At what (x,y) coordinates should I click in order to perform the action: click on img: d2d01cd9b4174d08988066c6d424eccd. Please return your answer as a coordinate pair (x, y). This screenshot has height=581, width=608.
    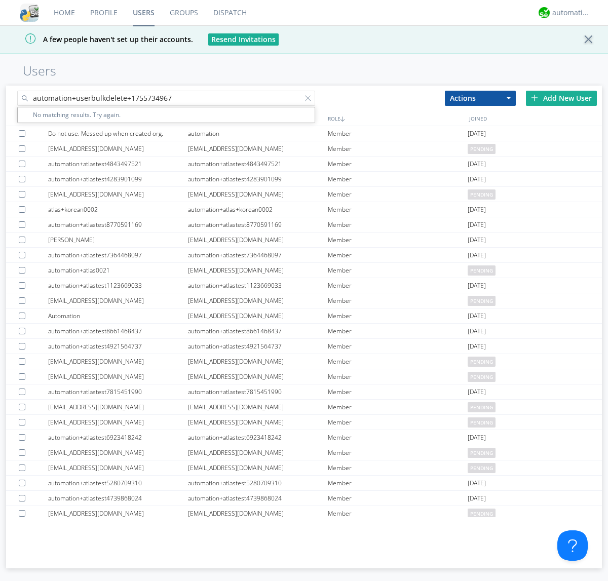
    Looking at the image, I should click on (544, 13).